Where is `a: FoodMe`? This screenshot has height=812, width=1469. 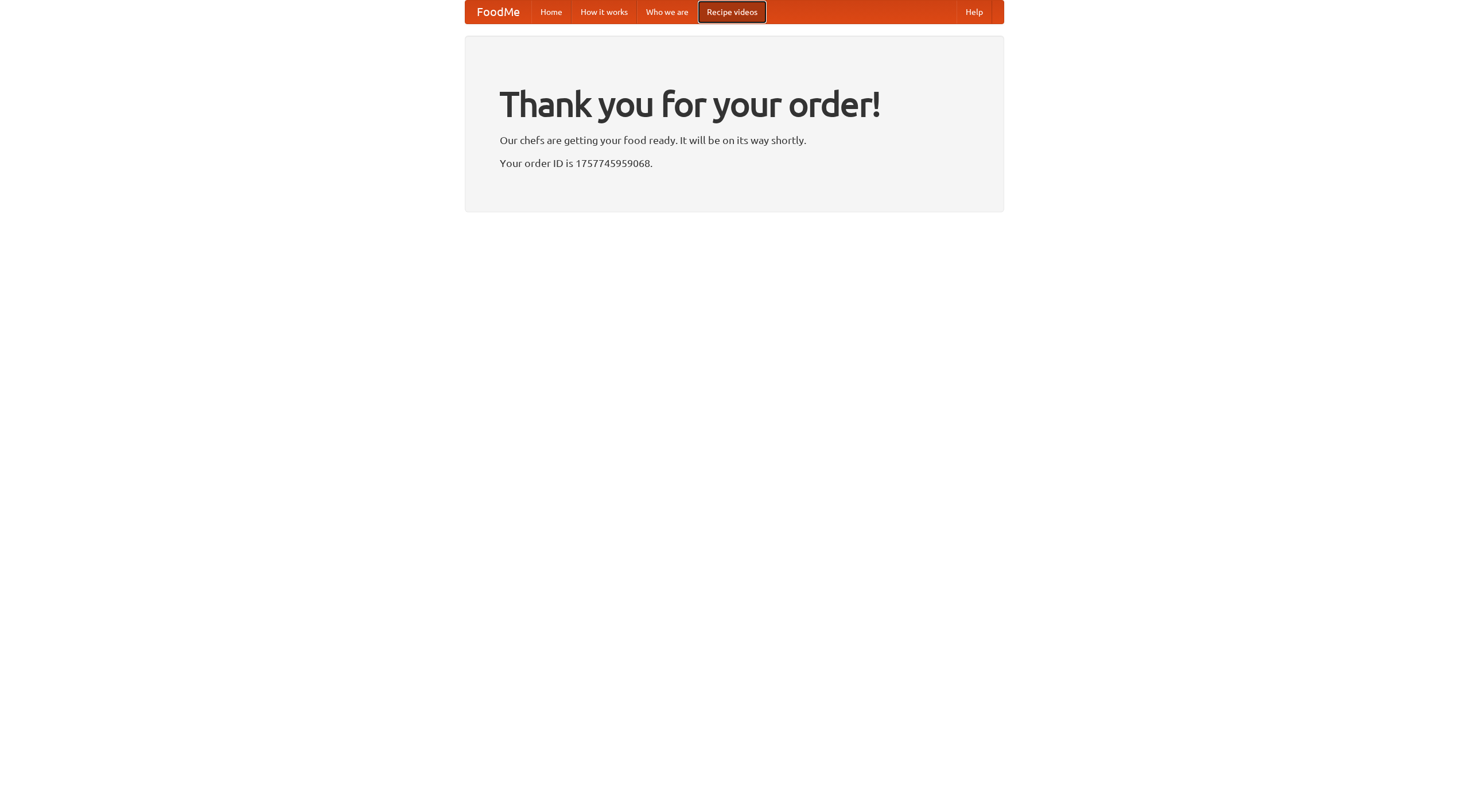 a: FoodMe is located at coordinates (498, 12).